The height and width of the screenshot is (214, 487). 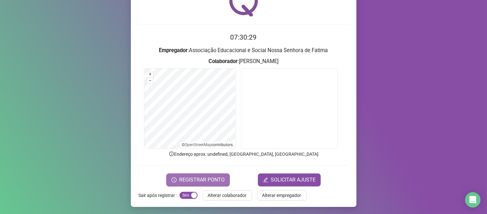 I want to click on button: Alterar colaborador, so click(x=227, y=196).